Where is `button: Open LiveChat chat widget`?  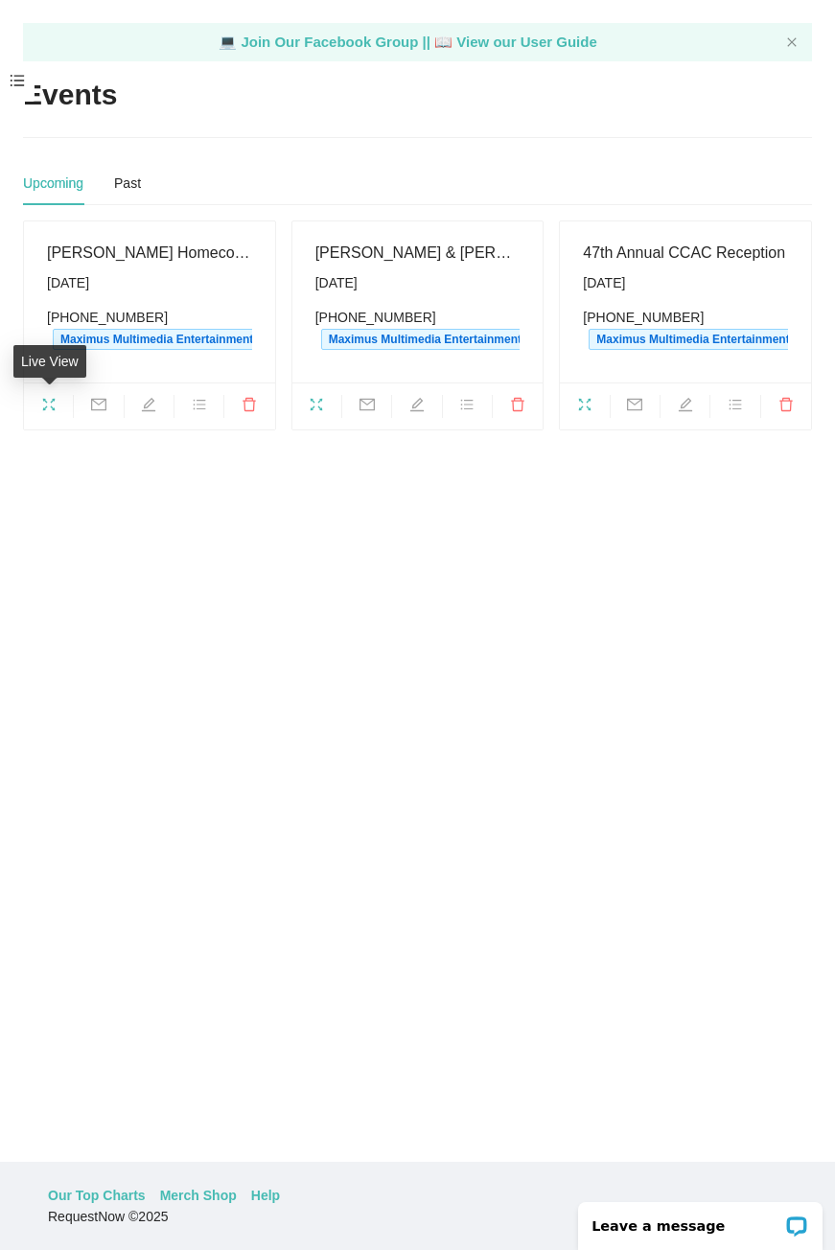
button: Open LiveChat chat widget is located at coordinates (232, 36).